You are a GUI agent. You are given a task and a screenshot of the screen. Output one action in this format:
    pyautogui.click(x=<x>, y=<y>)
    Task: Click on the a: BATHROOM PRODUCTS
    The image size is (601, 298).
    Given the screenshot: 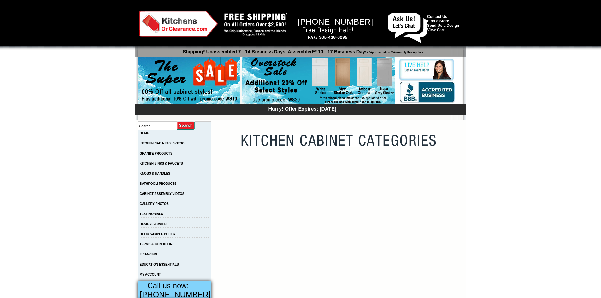 What is the action you would take?
    pyautogui.click(x=158, y=184)
    